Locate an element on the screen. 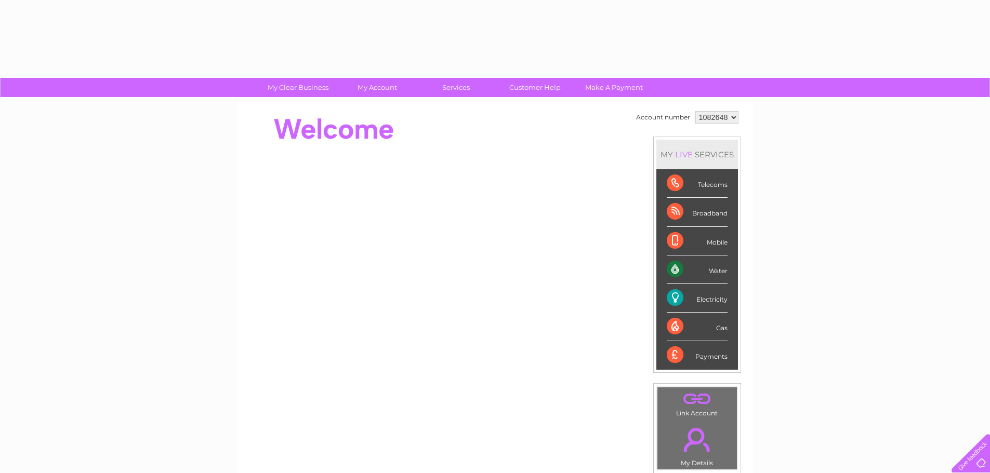 This screenshot has height=473, width=990. div: Electricity is located at coordinates (697, 298).